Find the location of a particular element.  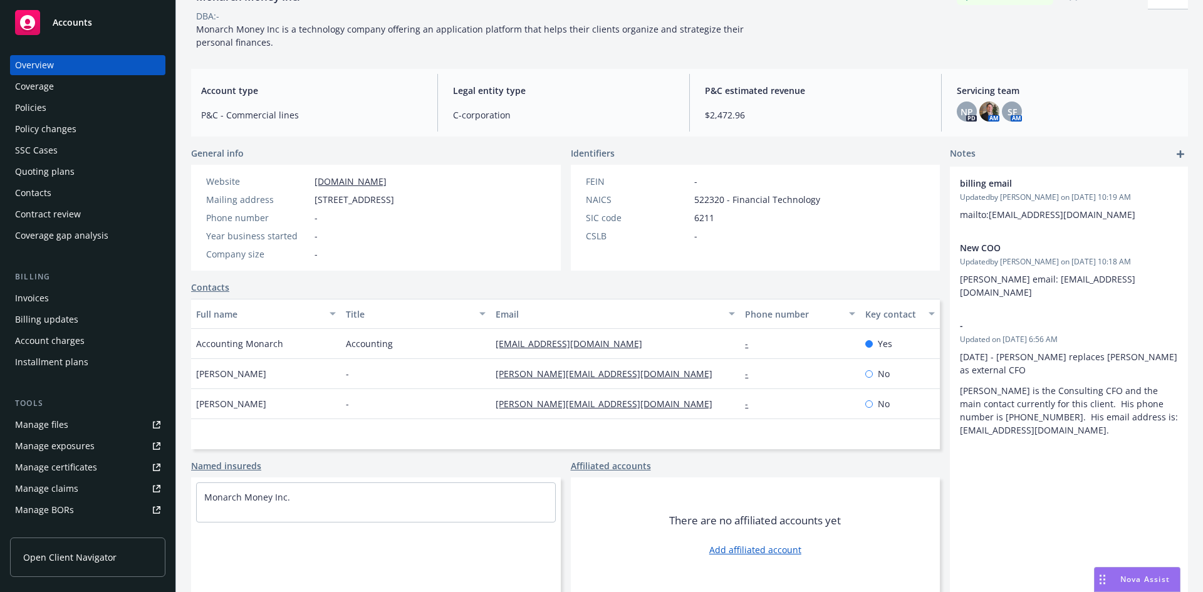

a: Accounts is located at coordinates (88, 23).